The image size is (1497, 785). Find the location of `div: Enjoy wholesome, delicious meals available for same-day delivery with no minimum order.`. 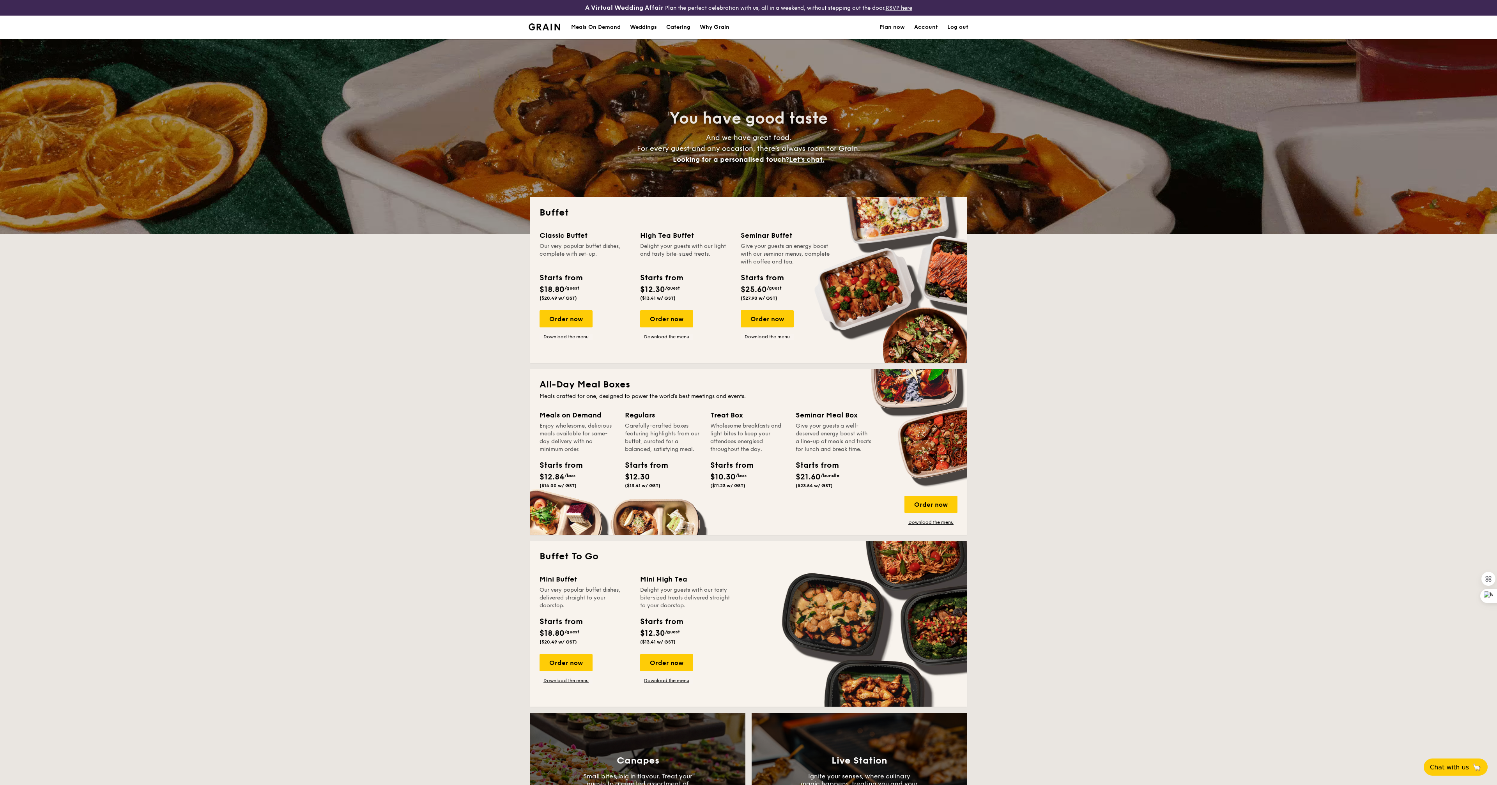

div: Enjoy wholesome, delicious meals available for same-day delivery with no minimum order. is located at coordinates (577, 438).